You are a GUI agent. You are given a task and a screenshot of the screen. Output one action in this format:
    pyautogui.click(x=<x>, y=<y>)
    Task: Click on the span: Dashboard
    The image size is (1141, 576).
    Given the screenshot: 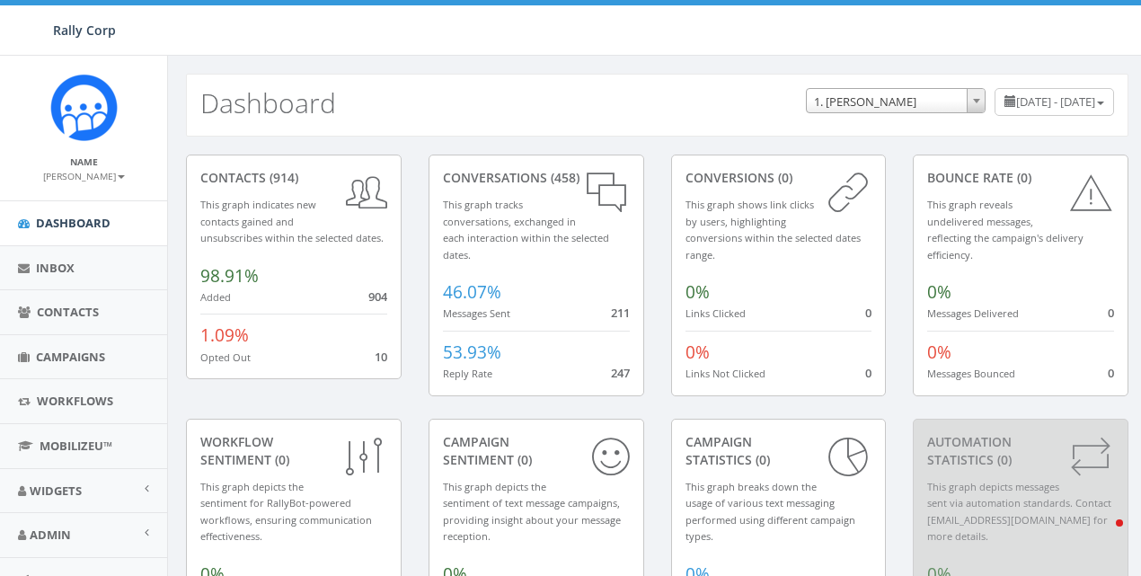 What is the action you would take?
    pyautogui.click(x=73, y=223)
    